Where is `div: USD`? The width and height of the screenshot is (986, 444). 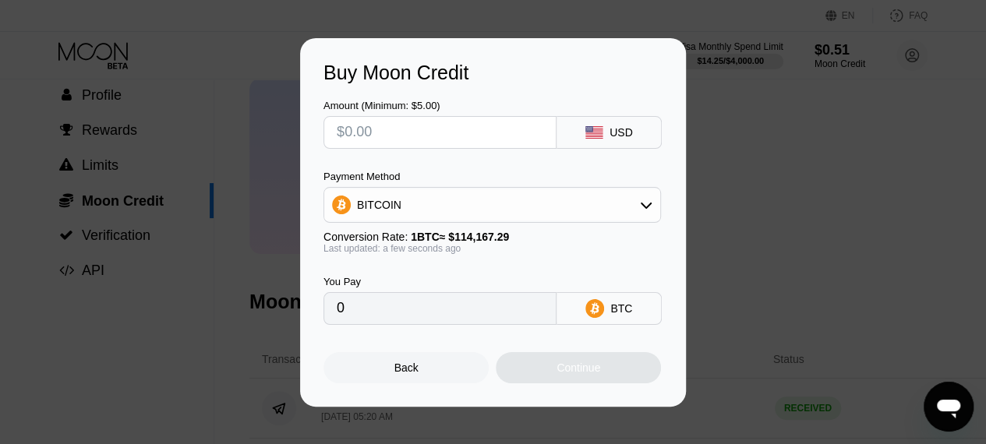
div: USD is located at coordinates (622, 133).